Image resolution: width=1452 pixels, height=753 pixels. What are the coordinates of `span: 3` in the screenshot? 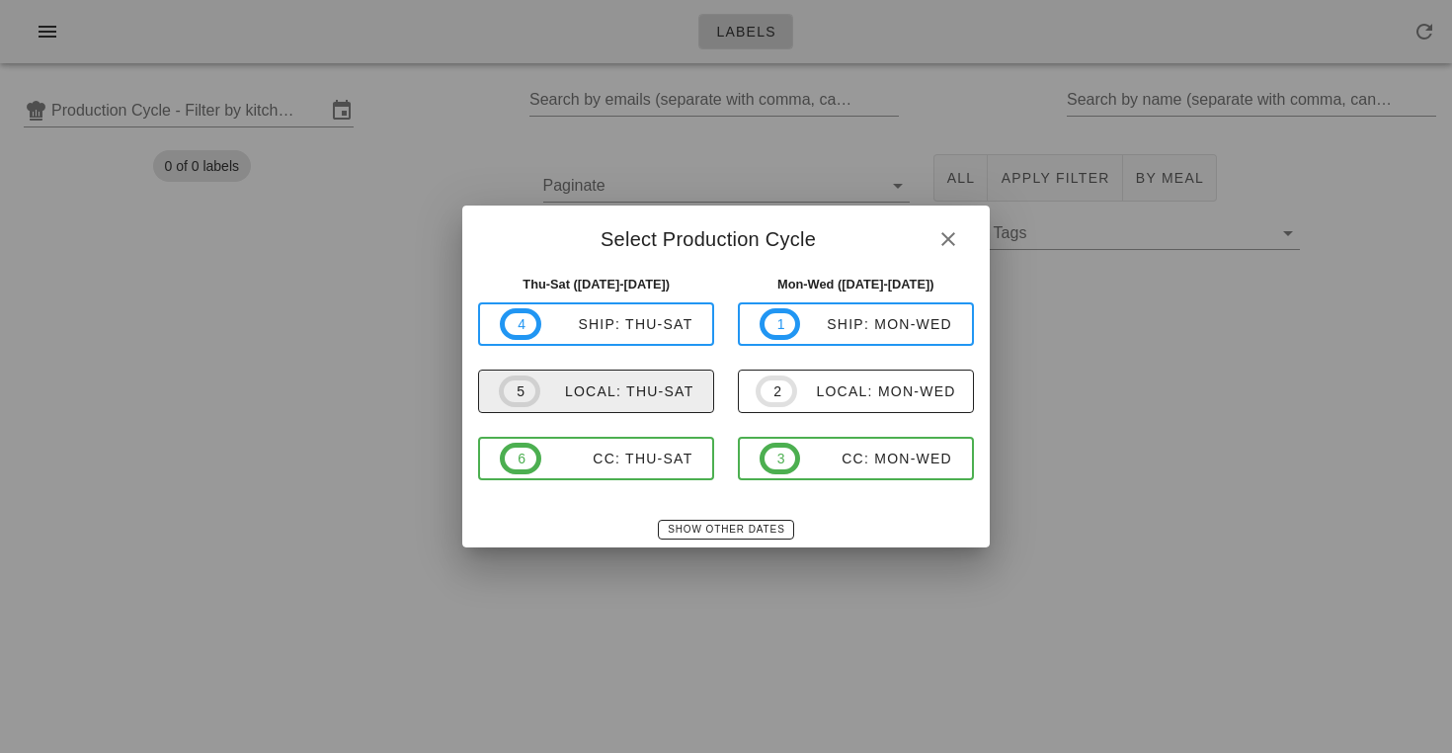 It's located at (781, 458).